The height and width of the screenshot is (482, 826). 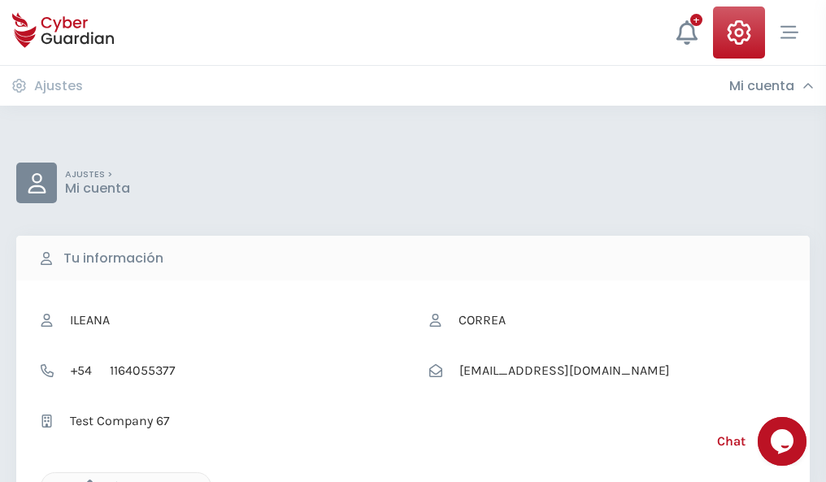 What do you see at coordinates (113, 258) in the screenshot?
I see `b: Tu información` at bounding box center [113, 258].